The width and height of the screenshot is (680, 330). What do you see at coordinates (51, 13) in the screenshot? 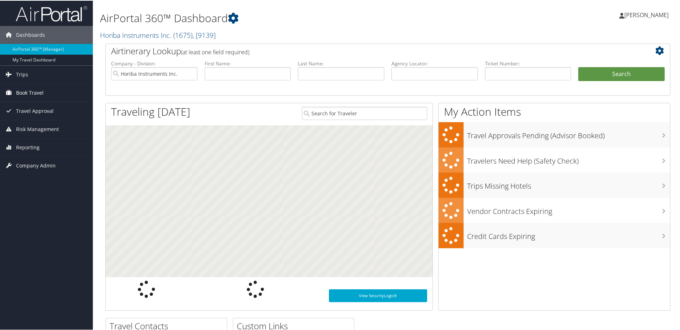
I see `img: airportal-logo.png` at bounding box center [51, 13].